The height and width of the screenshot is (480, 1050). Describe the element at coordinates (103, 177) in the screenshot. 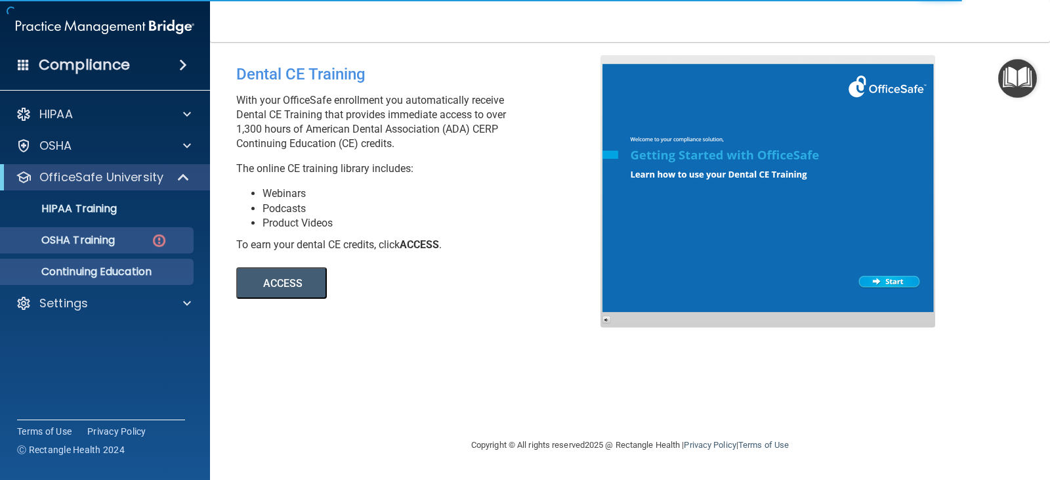

I see `a: OfficeSafe University` at that location.